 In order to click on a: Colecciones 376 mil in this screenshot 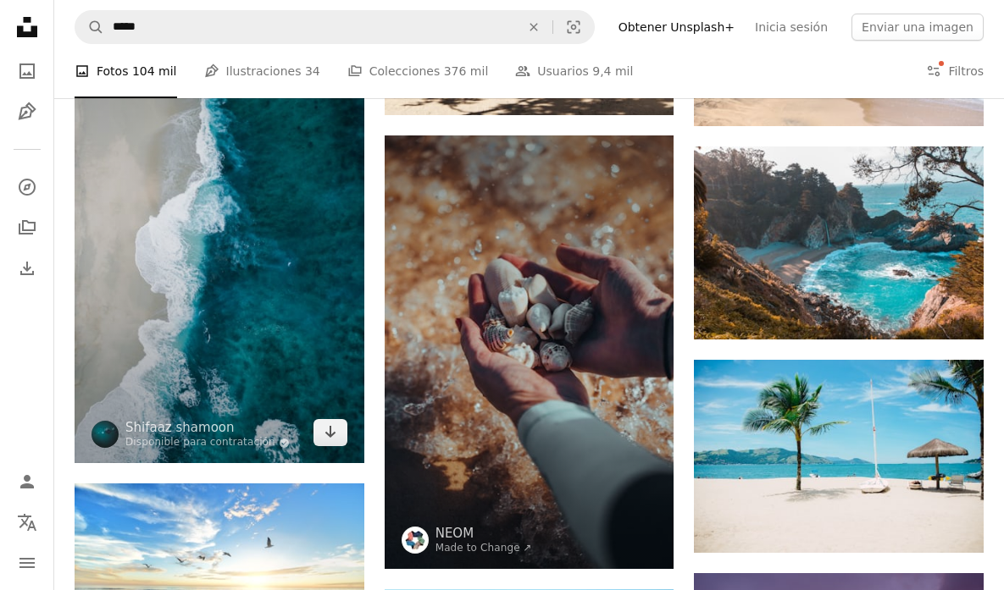, I will do `click(418, 71)`.